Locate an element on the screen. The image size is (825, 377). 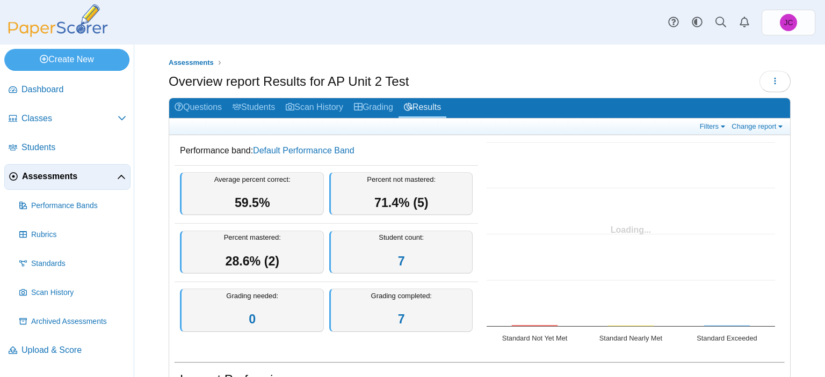
span: Standards is located at coordinates (78, 264).